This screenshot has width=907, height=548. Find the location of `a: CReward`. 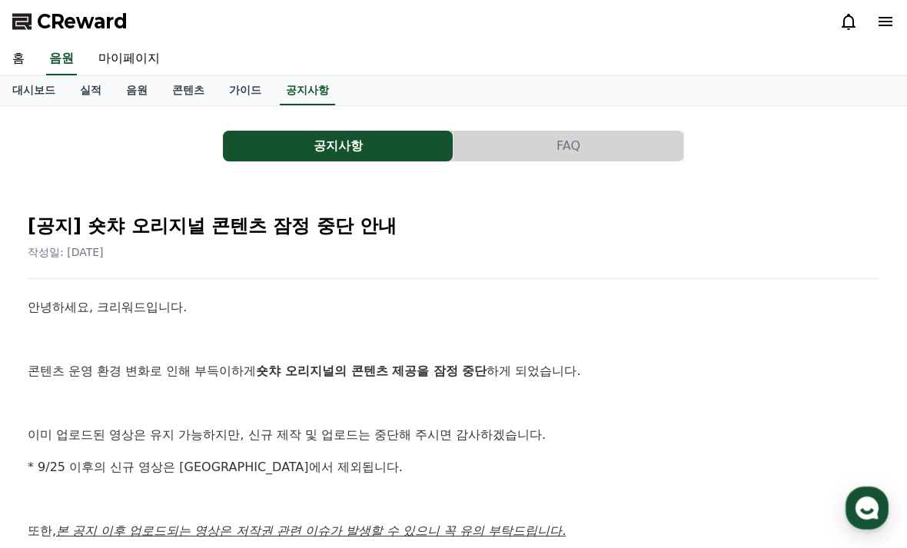

a: CReward is located at coordinates (70, 22).